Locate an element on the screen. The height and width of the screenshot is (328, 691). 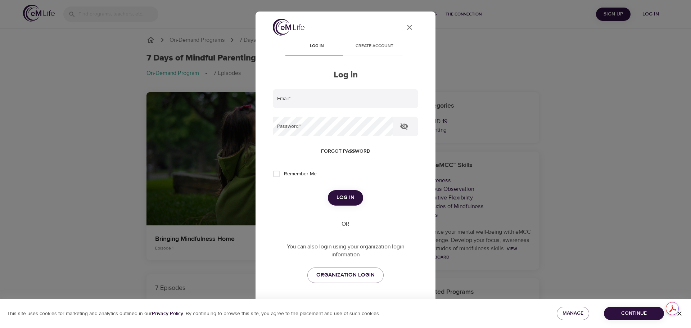
span: Remember Me is located at coordinates (300, 174).